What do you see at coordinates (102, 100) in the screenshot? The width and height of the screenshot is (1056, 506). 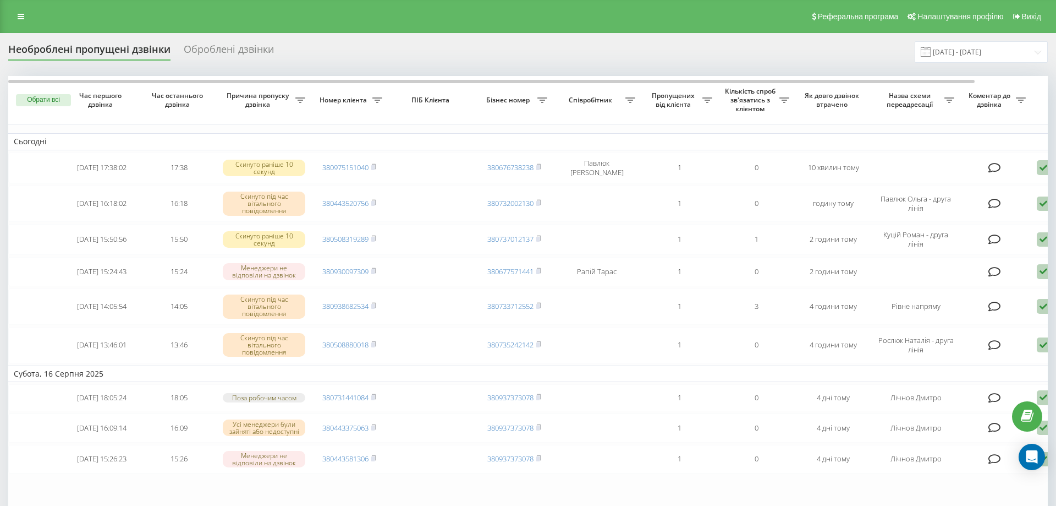 I see `span: Час першого дзвінка` at bounding box center [102, 100].